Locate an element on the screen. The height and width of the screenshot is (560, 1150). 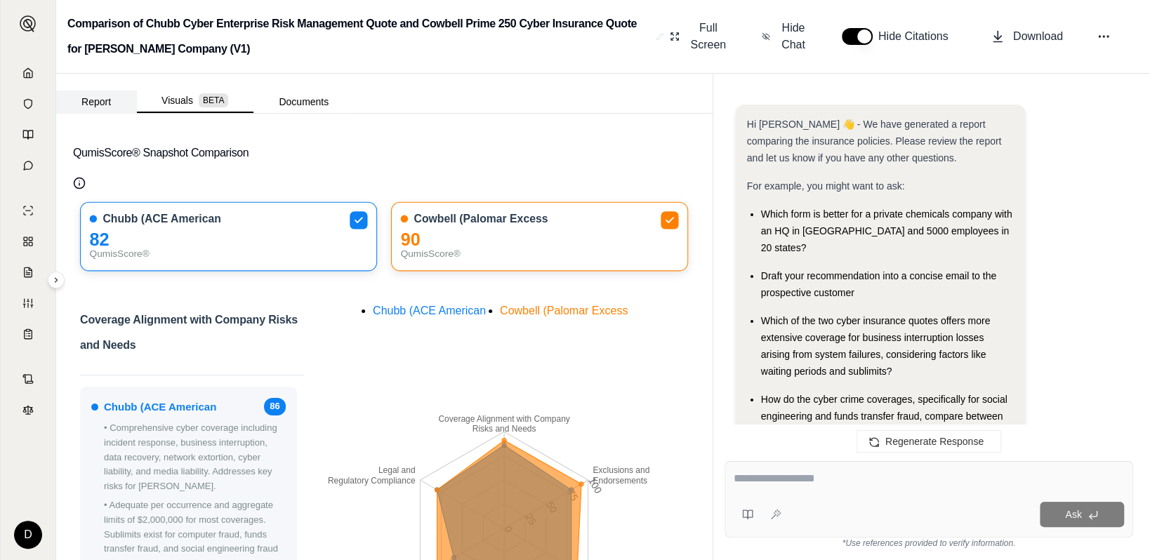
span: Download is located at coordinates (1038, 37).